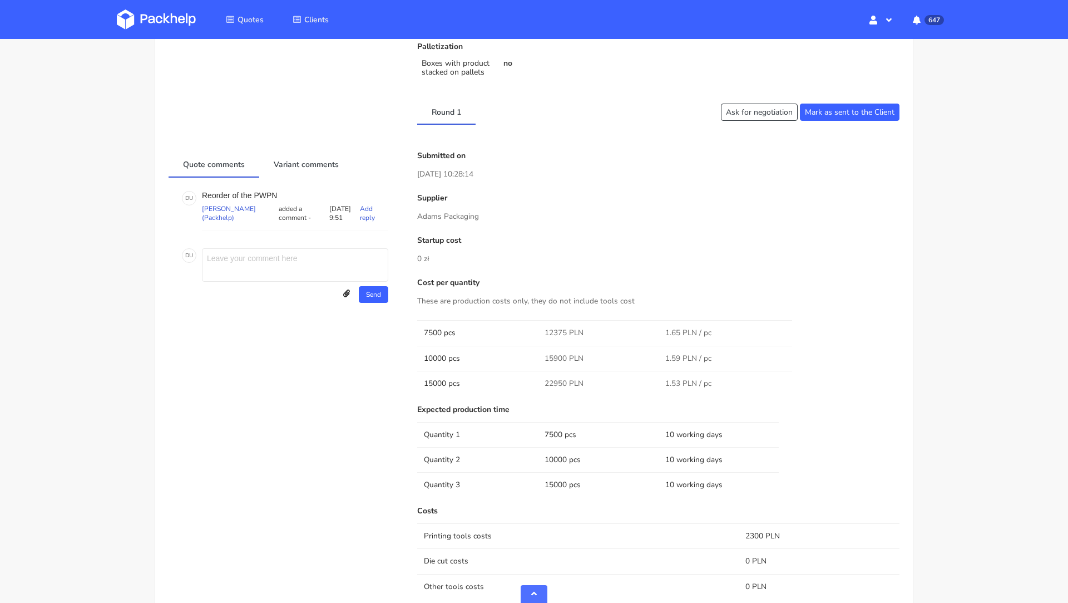 The width and height of the screenshot is (1068, 603). What do you see at coordinates (658, 240) in the screenshot?
I see `p: Startup cost` at bounding box center [658, 240].